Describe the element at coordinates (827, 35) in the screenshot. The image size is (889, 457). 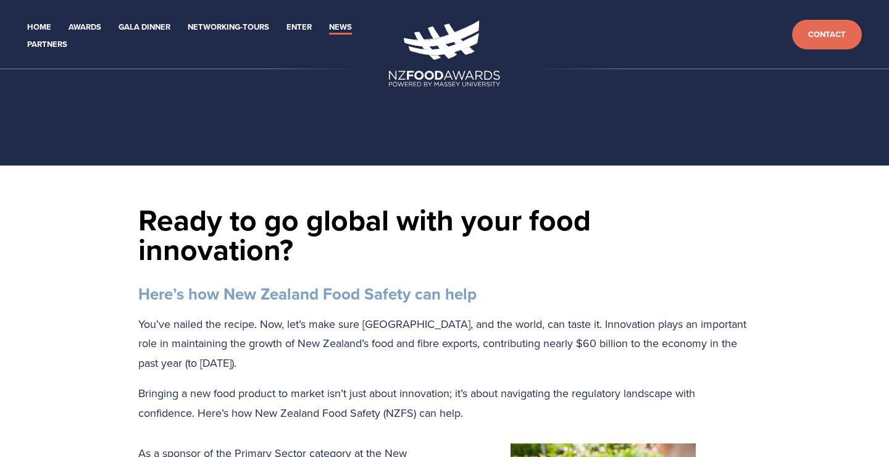
I see `a: Contact` at that location.